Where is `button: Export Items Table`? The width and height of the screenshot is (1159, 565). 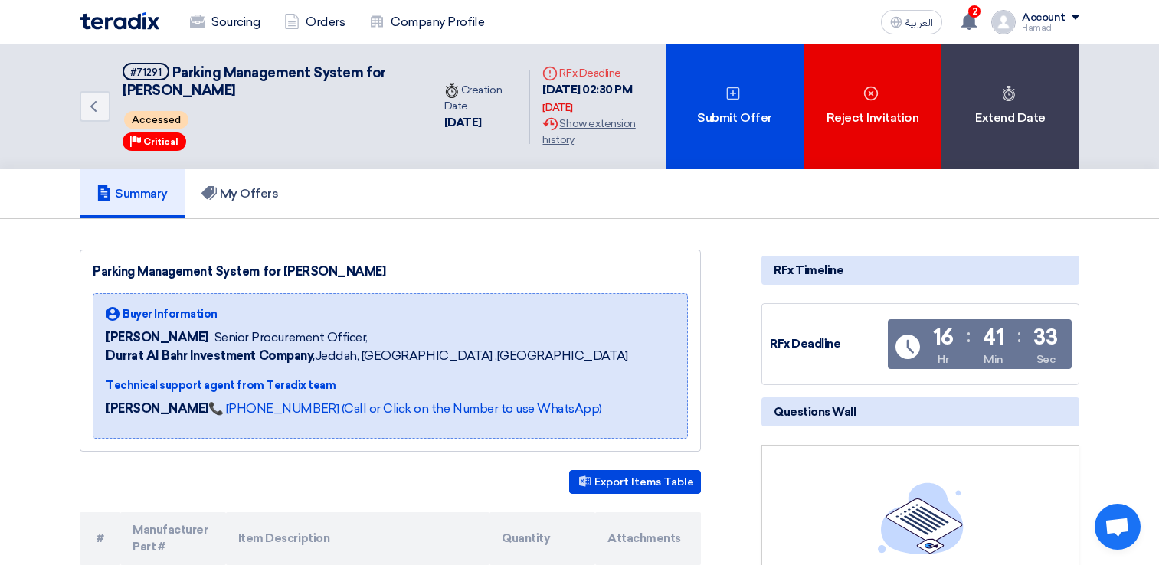 button: Export Items Table is located at coordinates (635, 482).